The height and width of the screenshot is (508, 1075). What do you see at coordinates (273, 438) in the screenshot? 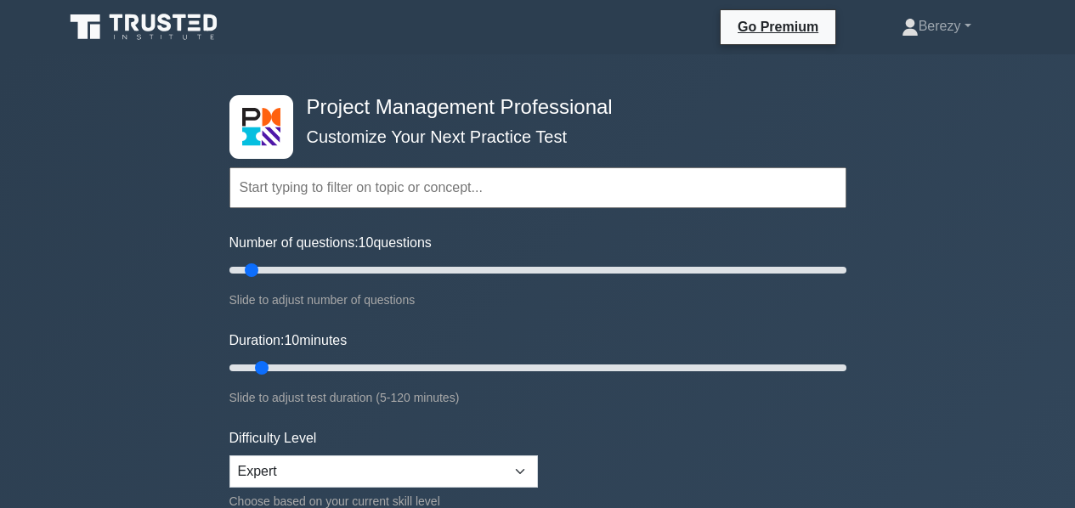
I see `label: Difficulty Level` at bounding box center [273, 438].